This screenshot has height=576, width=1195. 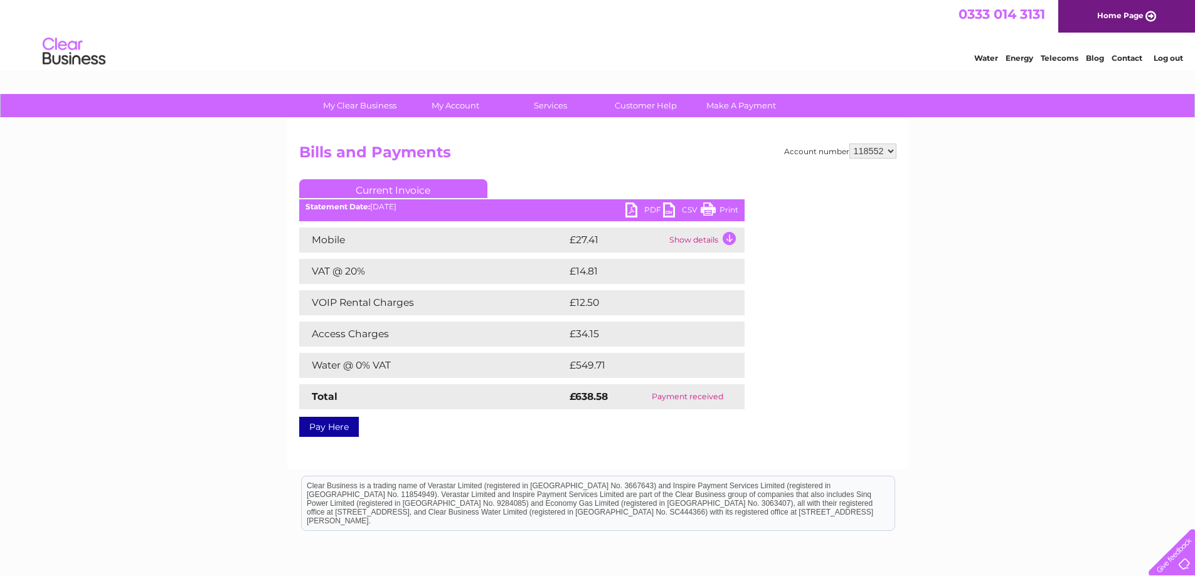 What do you see at coordinates (682, 211) in the screenshot?
I see `a: CSV` at bounding box center [682, 211].